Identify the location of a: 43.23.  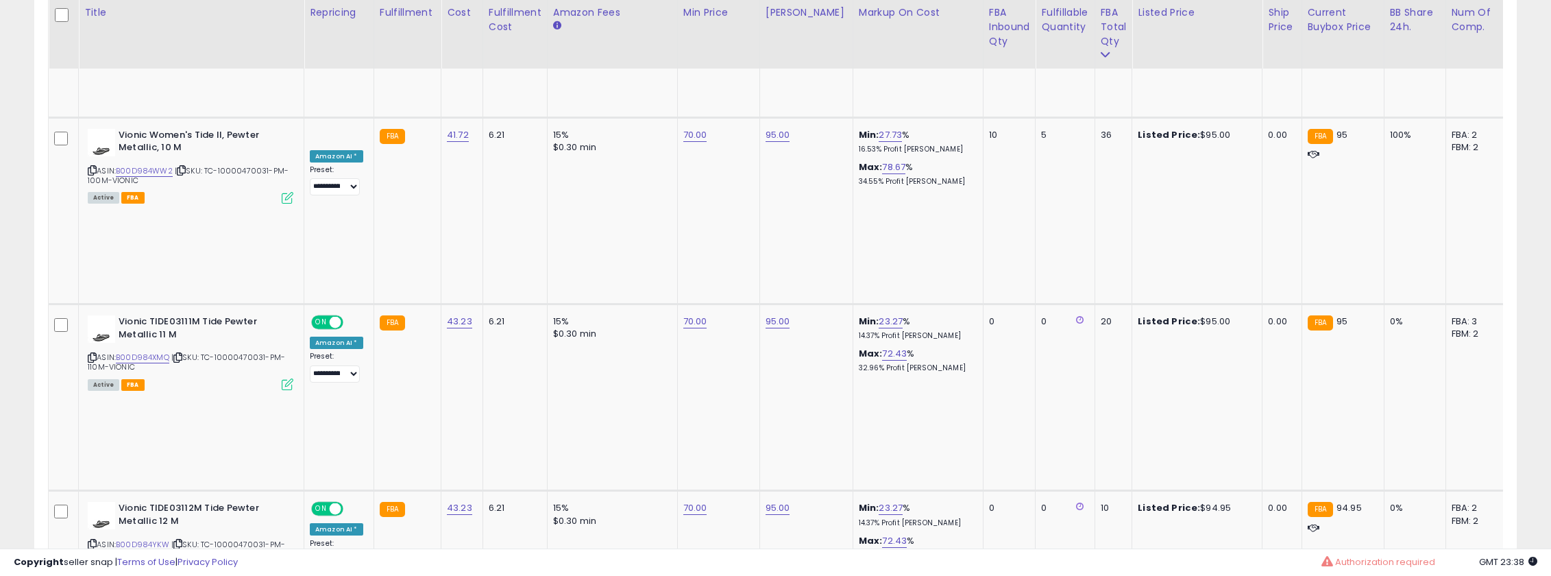
(459, 327).